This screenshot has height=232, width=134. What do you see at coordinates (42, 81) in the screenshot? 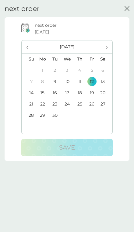
I see `td: 8` at bounding box center [42, 81].